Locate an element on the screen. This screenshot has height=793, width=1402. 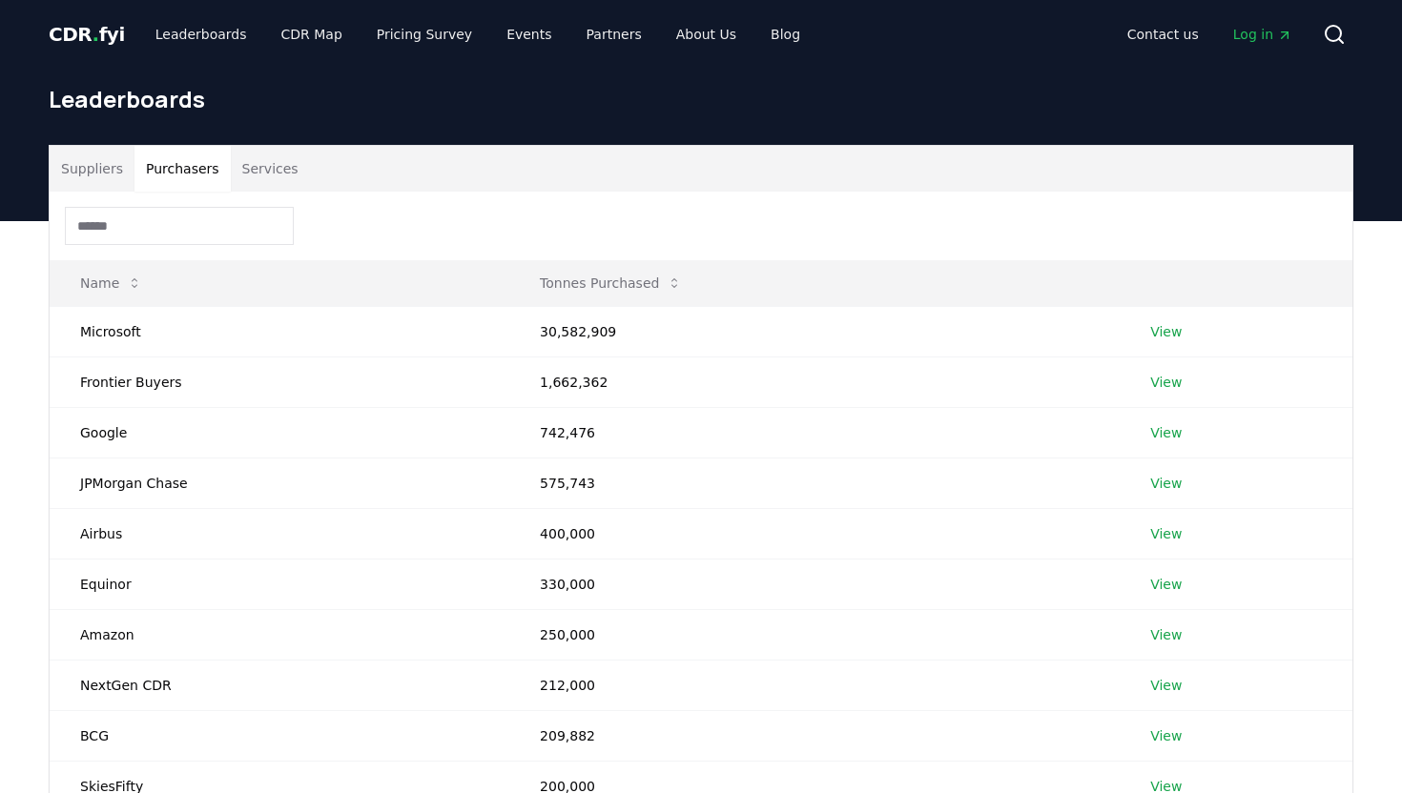
a: CDR Map is located at coordinates (312, 34).